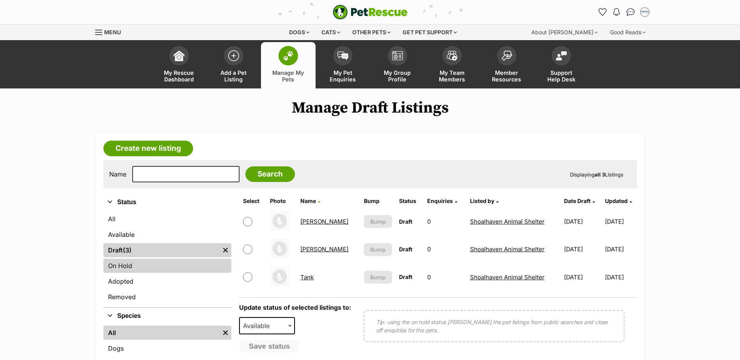 Image resolution: width=740 pixels, height=360 pixels. I want to click on a: Remove filter, so click(225, 250).